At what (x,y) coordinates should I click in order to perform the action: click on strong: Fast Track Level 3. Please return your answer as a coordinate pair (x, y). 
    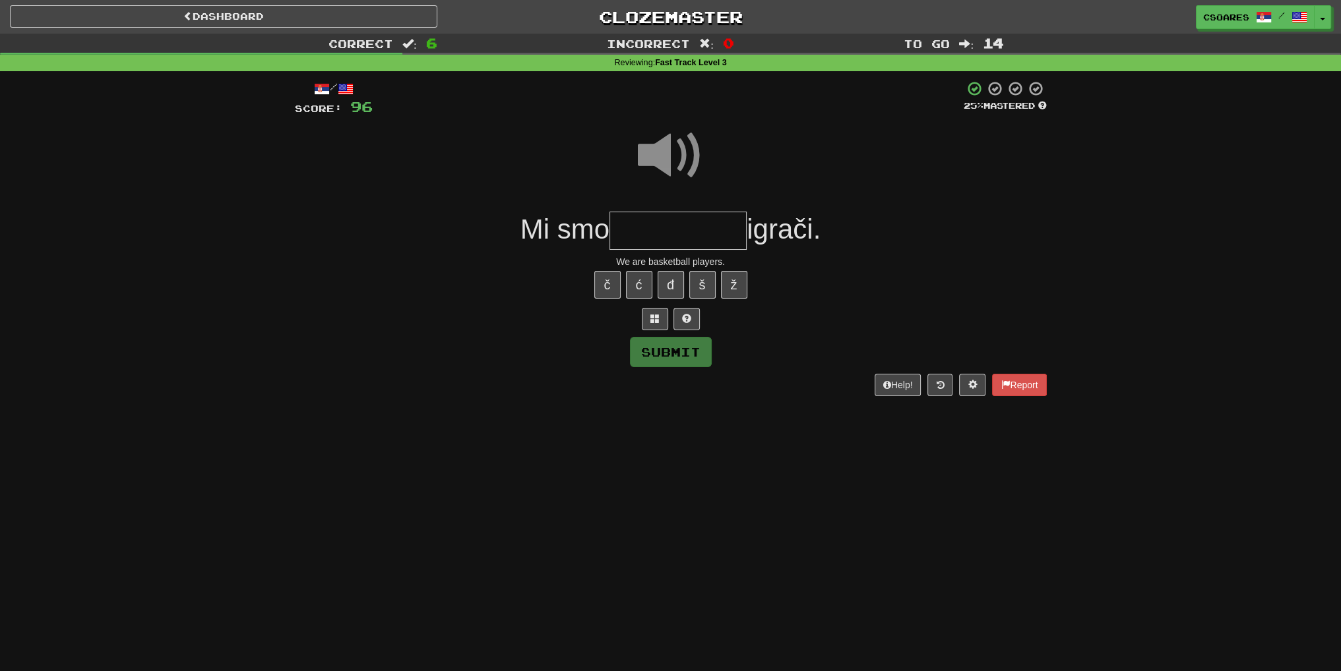
    Looking at the image, I should click on (691, 63).